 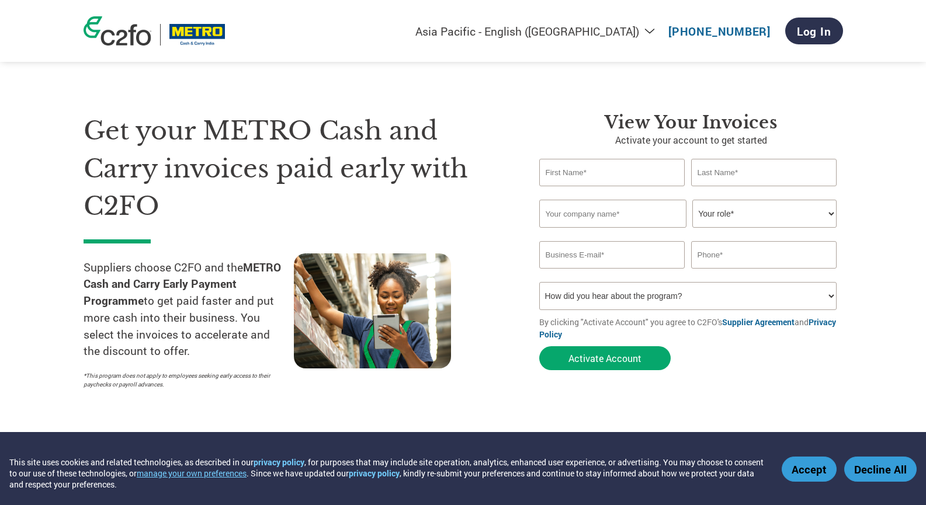 I want to click on p: By clicking "Activate Account" you agree to C2FO's and, so click(x=691, y=328).